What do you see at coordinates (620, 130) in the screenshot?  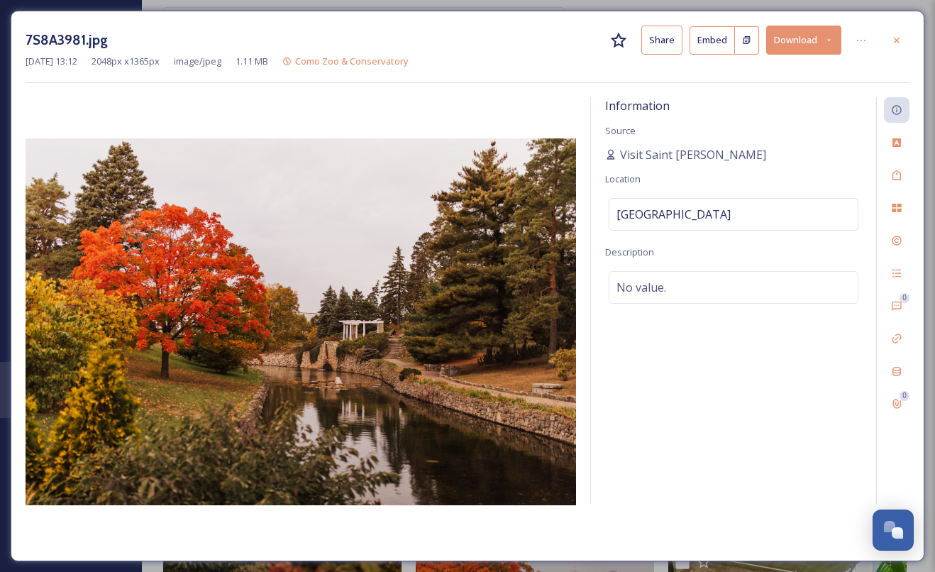 I see `span: Source` at bounding box center [620, 130].